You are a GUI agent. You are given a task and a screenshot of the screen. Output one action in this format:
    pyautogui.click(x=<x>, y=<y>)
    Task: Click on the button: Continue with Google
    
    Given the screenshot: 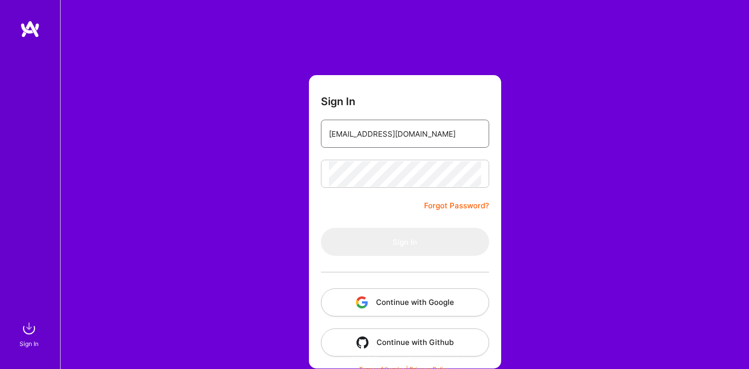 What is the action you would take?
    pyautogui.click(x=405, y=302)
    